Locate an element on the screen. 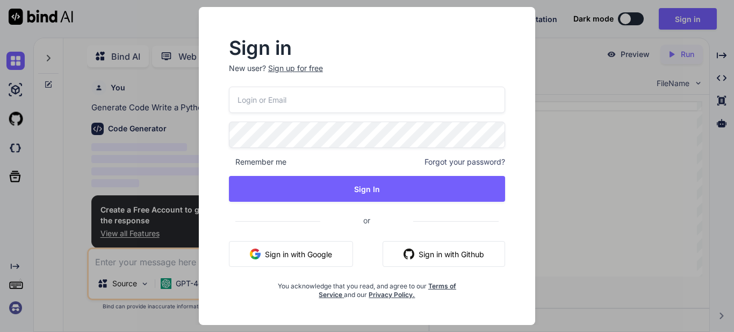 The height and width of the screenshot is (332, 734). div: Sign up for free is located at coordinates (296, 68).